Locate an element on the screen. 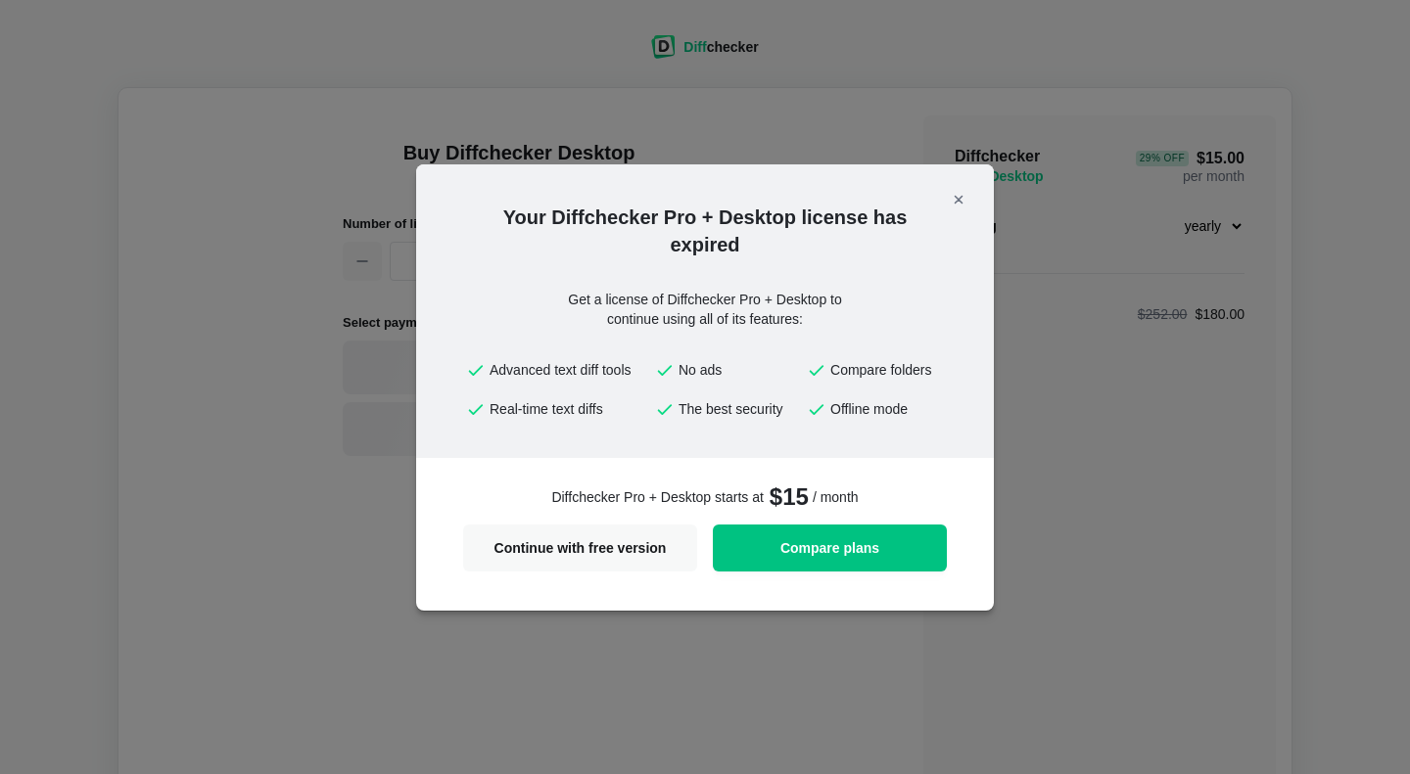 The width and height of the screenshot is (1410, 774). span: No ads is located at coordinates (736, 370).